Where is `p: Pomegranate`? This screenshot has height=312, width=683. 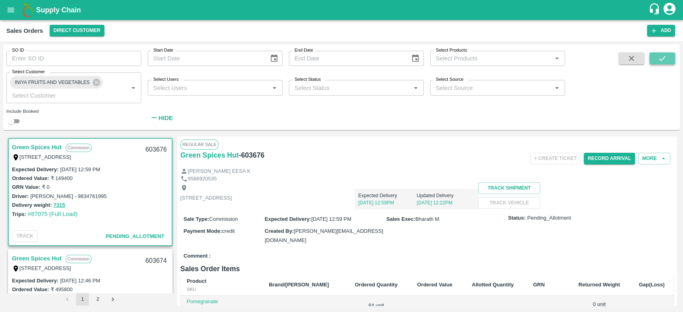 p: Pomegranate is located at coordinates (221, 302).